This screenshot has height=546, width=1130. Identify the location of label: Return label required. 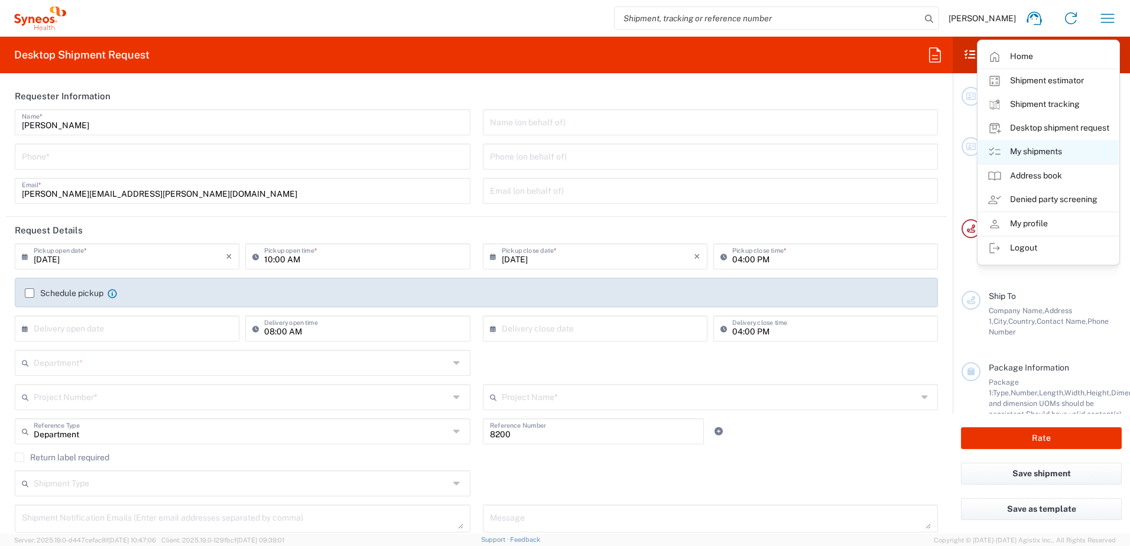
(62, 458).